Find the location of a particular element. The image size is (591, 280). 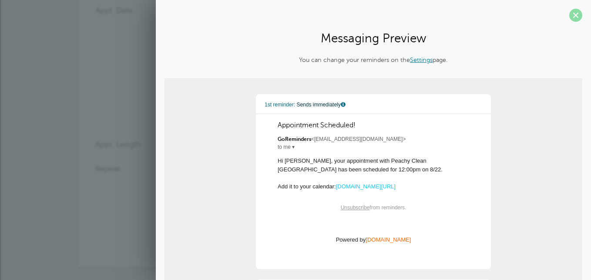

p: You can change your reminders on the page. is located at coordinates (374, 60).